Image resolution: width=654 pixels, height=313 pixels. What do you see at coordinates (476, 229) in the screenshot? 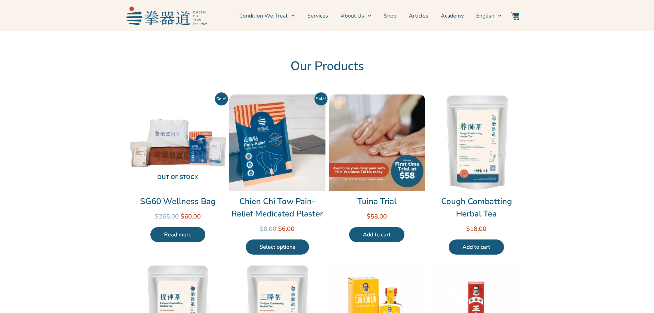
I see `bdi: 18.00` at bounding box center [476, 229].